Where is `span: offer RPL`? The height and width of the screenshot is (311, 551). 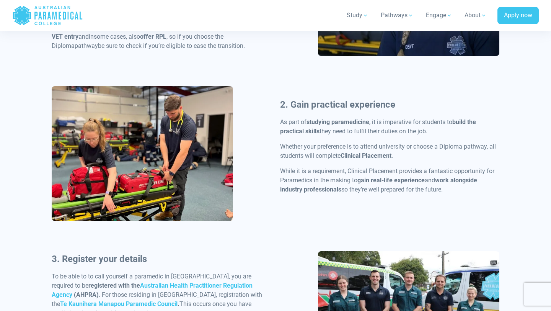 span: offer RPL is located at coordinates (153, 36).